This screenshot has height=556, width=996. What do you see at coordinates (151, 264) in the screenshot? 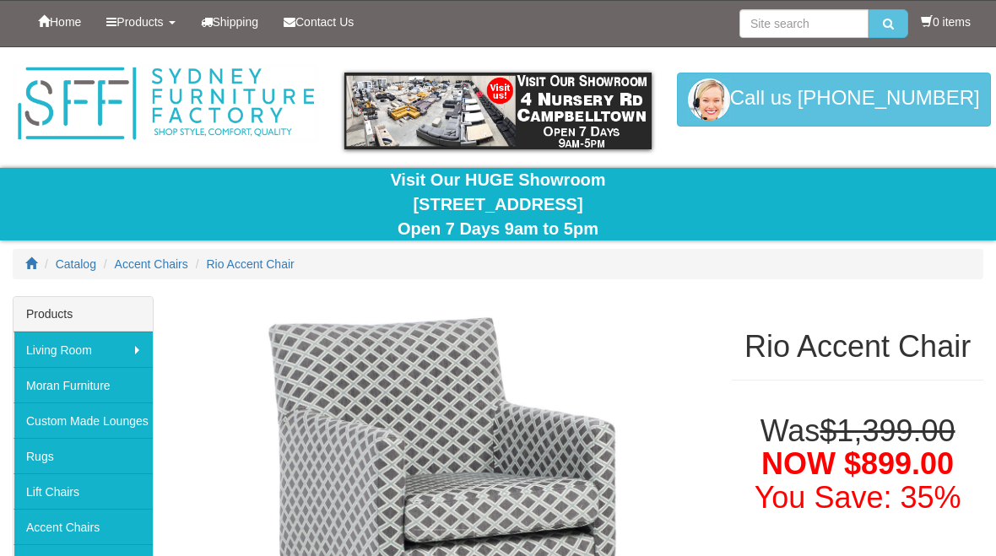
I see `span: Accent Chairs` at bounding box center [151, 264].